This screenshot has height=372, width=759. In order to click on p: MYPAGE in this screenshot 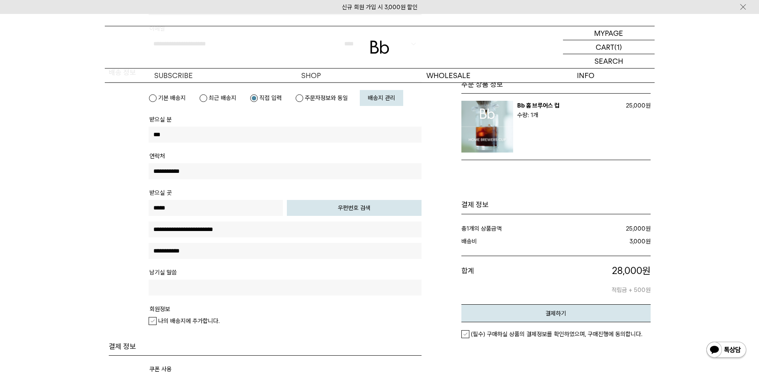, I will do `click(609, 33)`.